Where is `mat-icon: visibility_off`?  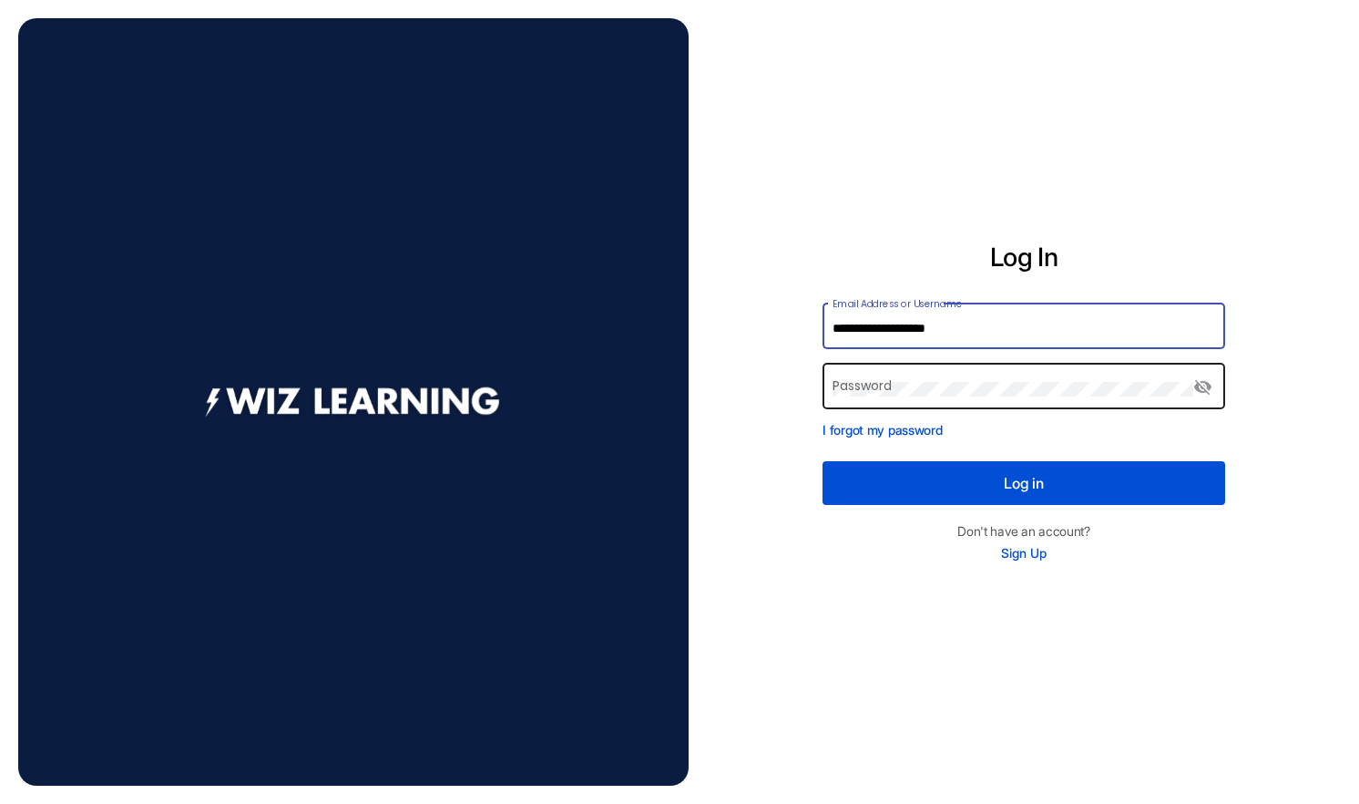 mat-icon: visibility_off is located at coordinates (1204, 387).